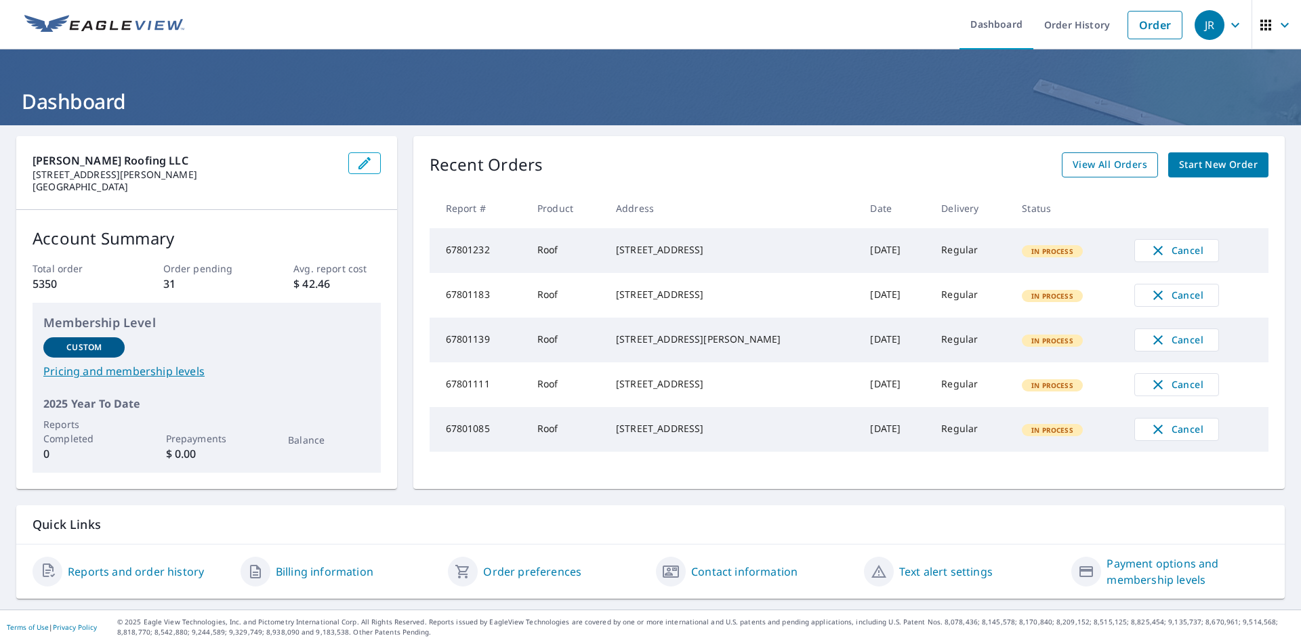 Image resolution: width=1301 pixels, height=640 pixels. Describe the element at coordinates (478, 385) in the screenshot. I see `td: 67801111` at that location.